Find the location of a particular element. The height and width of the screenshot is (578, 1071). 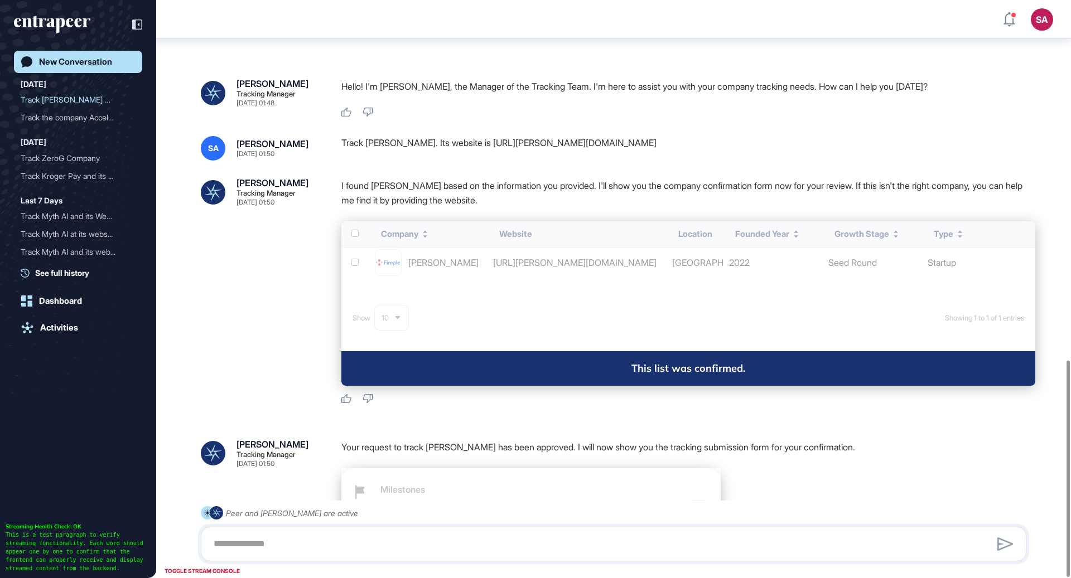

div: Track Myth AI and its Web... is located at coordinates (74, 216).